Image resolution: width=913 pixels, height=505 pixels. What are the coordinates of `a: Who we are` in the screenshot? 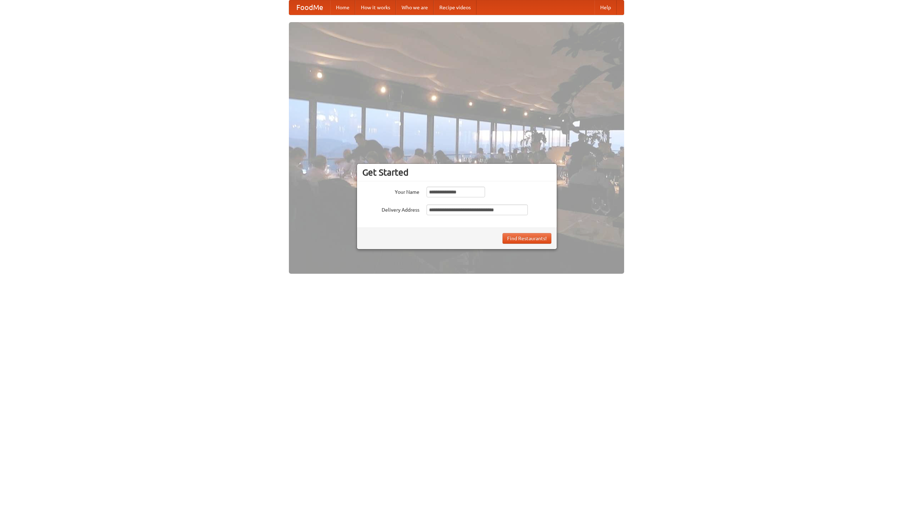 It's located at (415, 7).